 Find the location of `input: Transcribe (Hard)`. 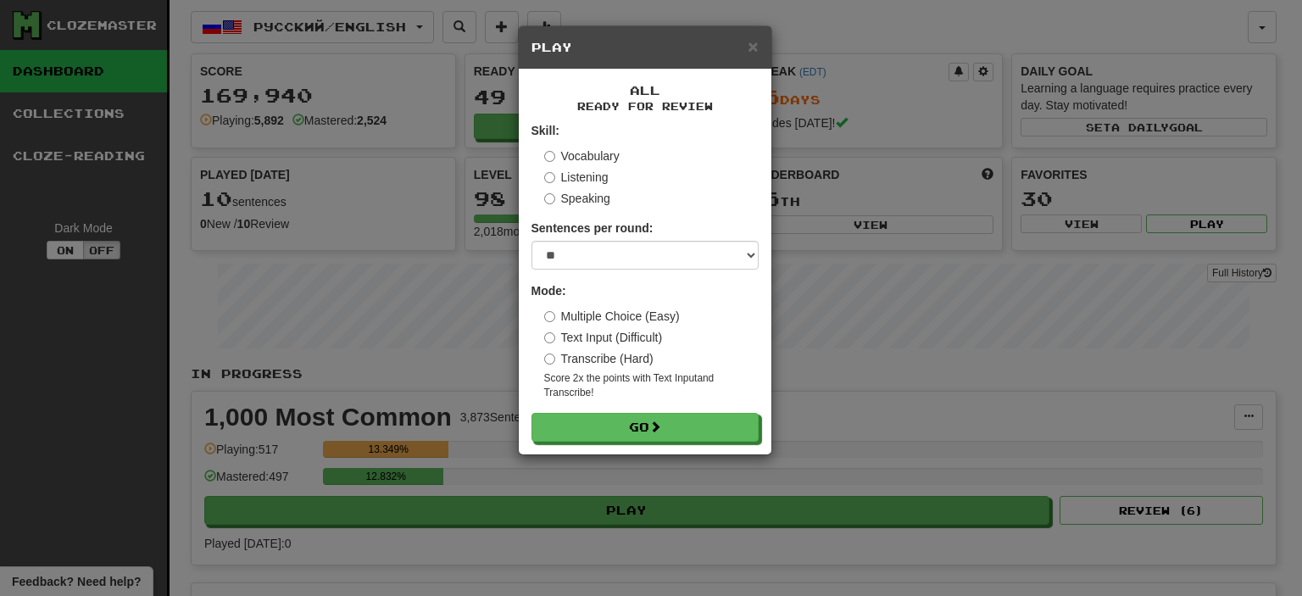

input: Transcribe (Hard) is located at coordinates (549, 359).